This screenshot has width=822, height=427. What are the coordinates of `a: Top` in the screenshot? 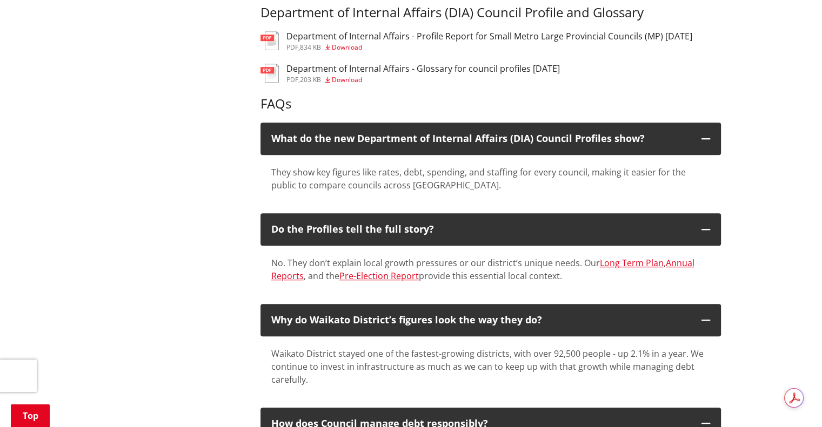 It's located at (30, 416).